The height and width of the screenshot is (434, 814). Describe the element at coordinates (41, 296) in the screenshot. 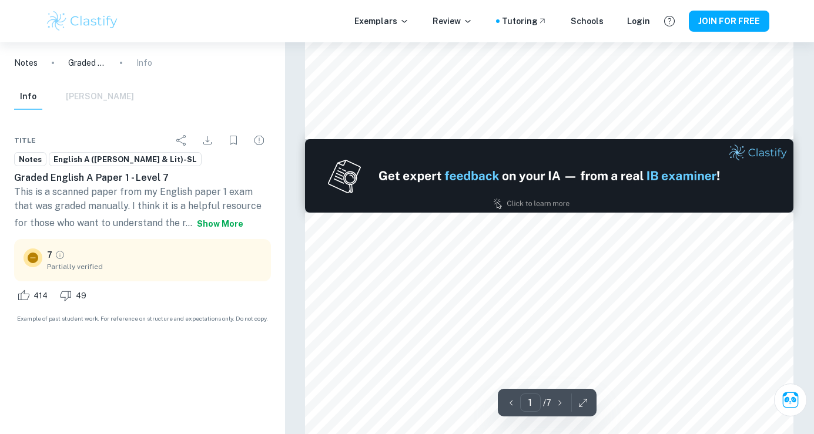

I see `span: 414` at that location.